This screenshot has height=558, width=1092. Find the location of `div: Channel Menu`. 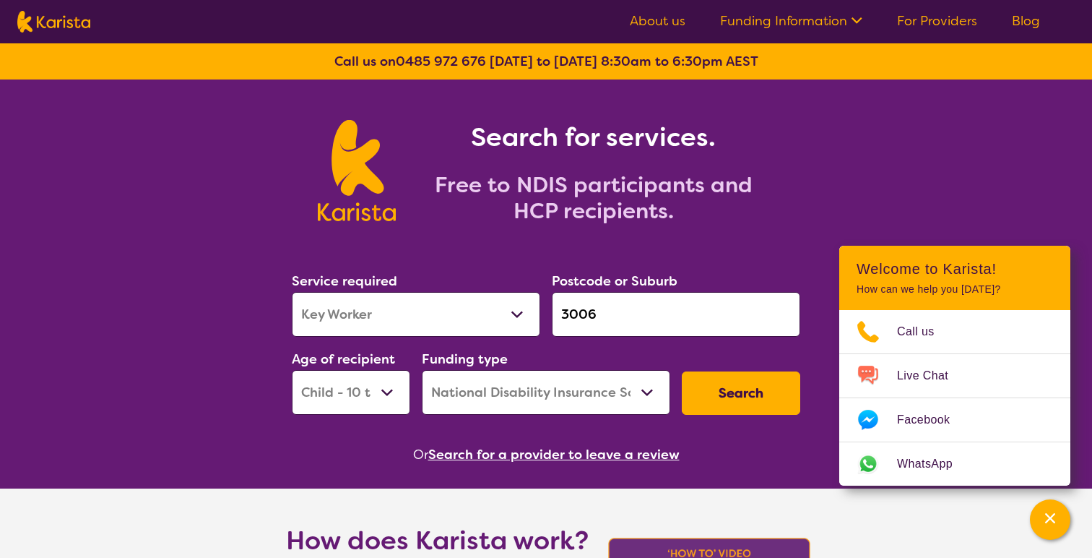

div: Channel Menu is located at coordinates (955, 366).